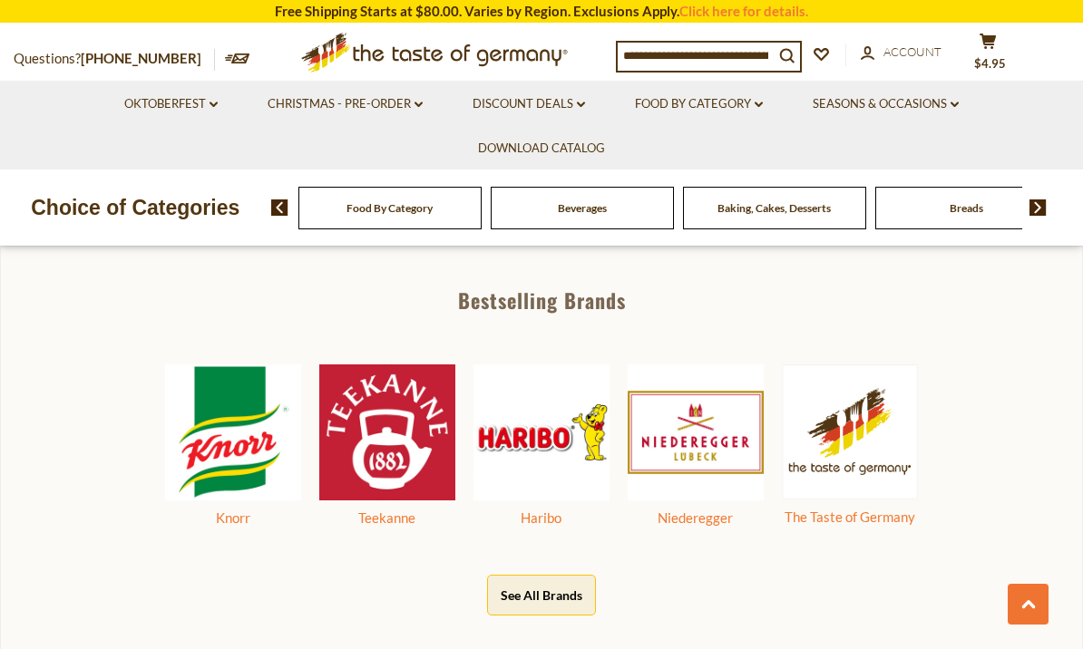  I want to click on a: Download Catalog, so click(541, 149).